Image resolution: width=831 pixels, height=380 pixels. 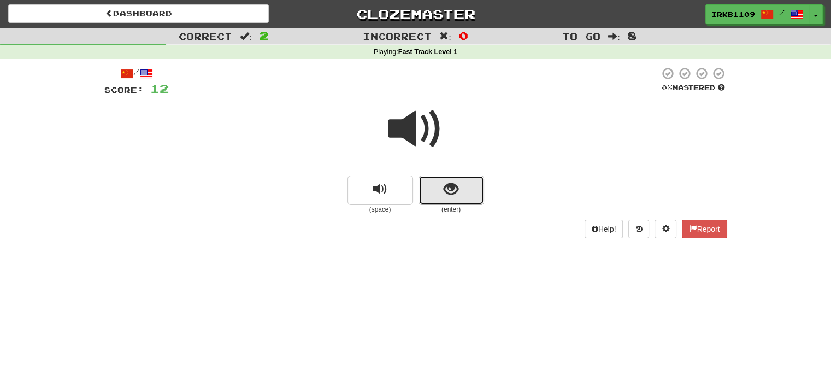 I want to click on small: (enter), so click(x=451, y=209).